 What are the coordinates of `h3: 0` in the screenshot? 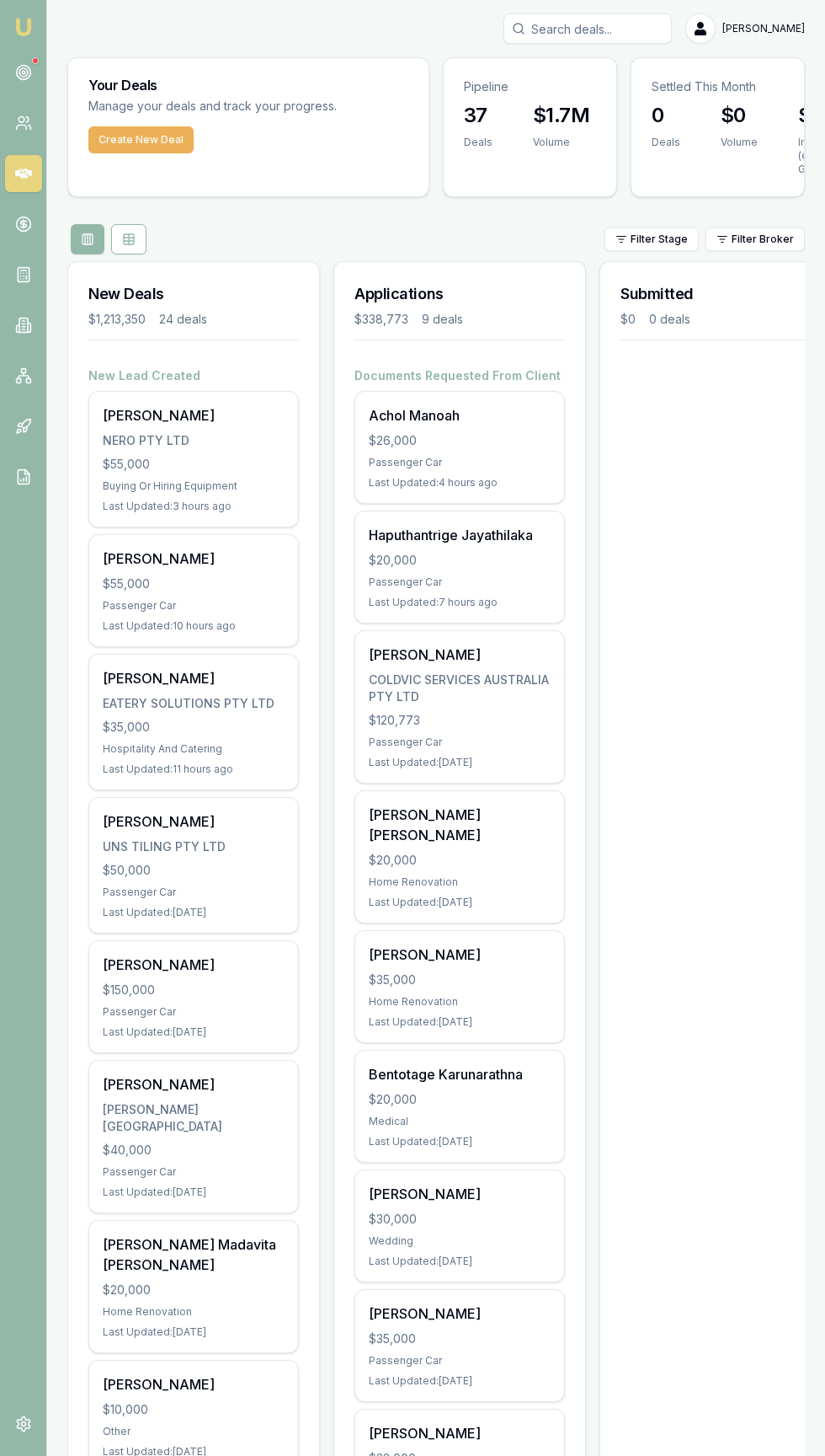 It's located at (666, 116).